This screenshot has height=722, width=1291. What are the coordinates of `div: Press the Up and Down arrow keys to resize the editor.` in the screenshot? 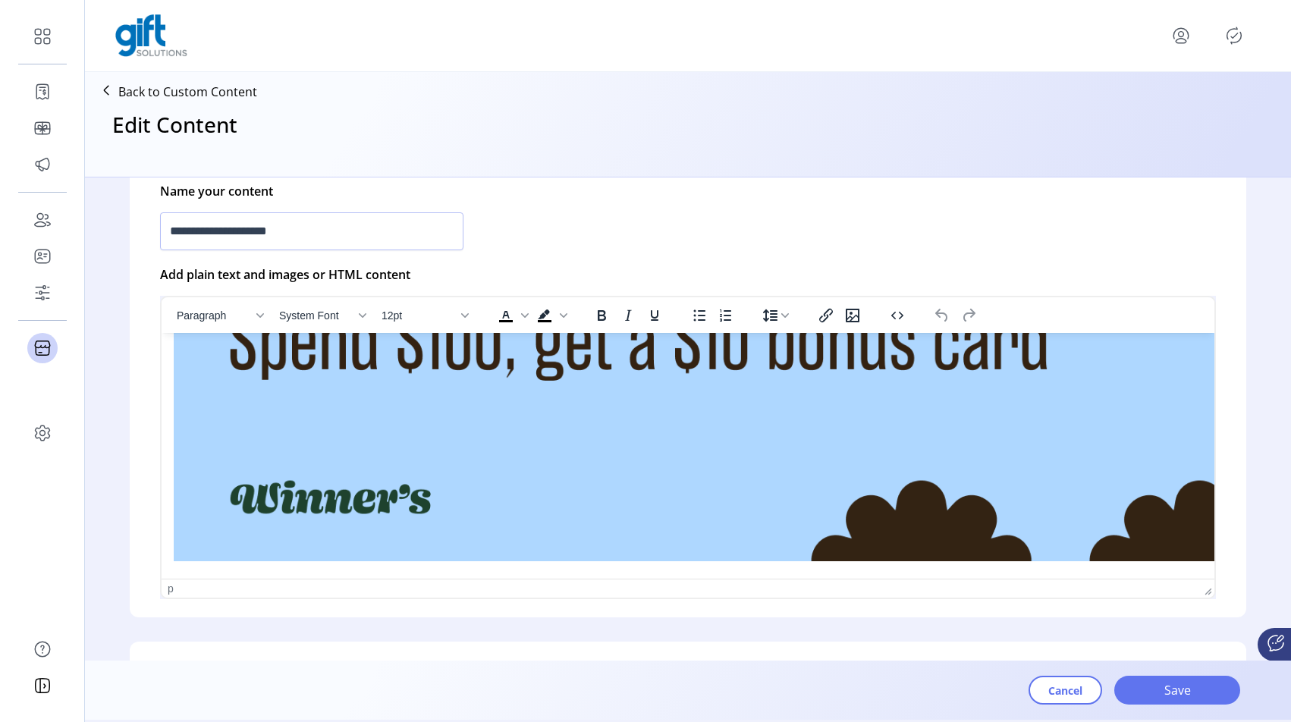 It's located at (1206, 589).